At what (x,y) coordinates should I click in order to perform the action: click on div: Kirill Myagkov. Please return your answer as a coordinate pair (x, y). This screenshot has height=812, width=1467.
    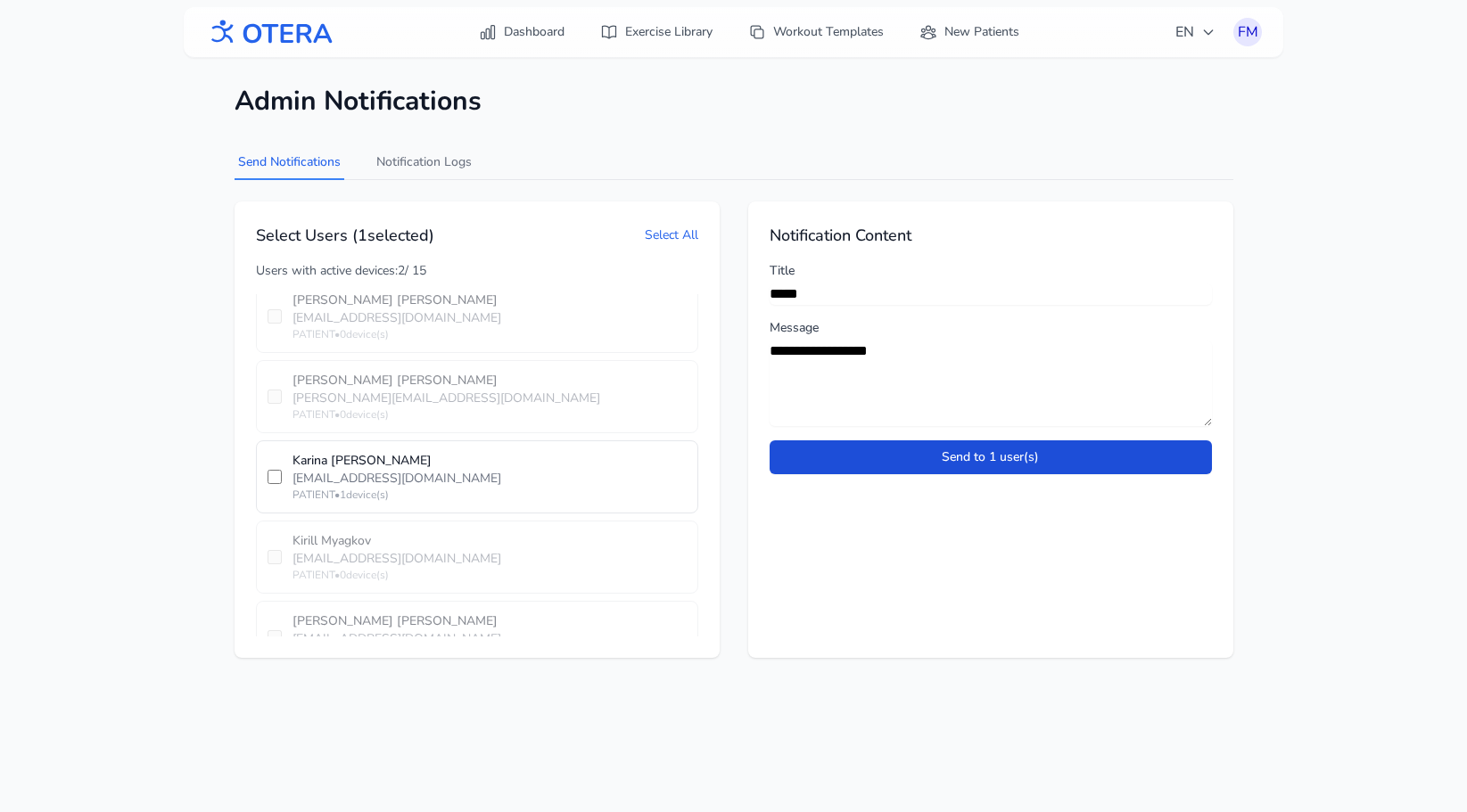
    Looking at the image, I should click on (489, 542).